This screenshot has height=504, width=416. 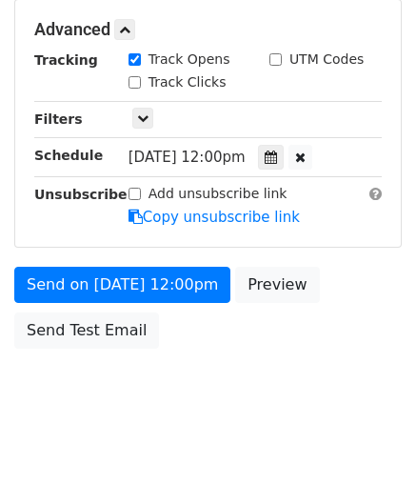 I want to click on h5: Advanced, so click(x=208, y=30).